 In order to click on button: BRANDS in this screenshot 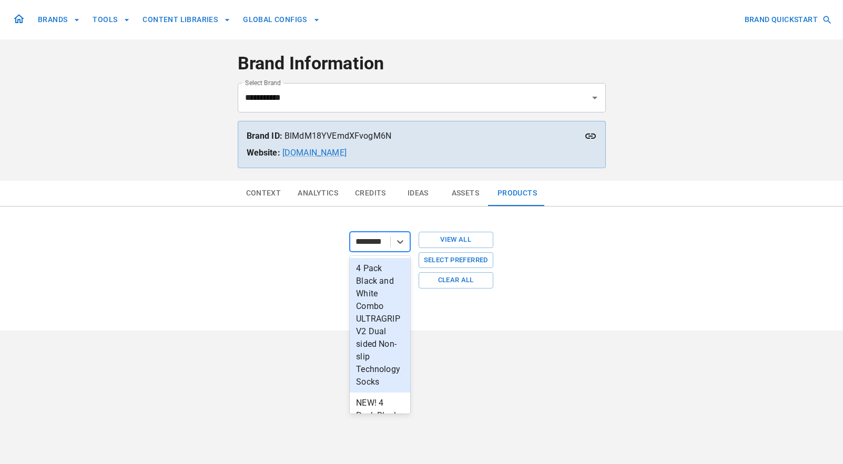, I will do `click(59, 19)`.